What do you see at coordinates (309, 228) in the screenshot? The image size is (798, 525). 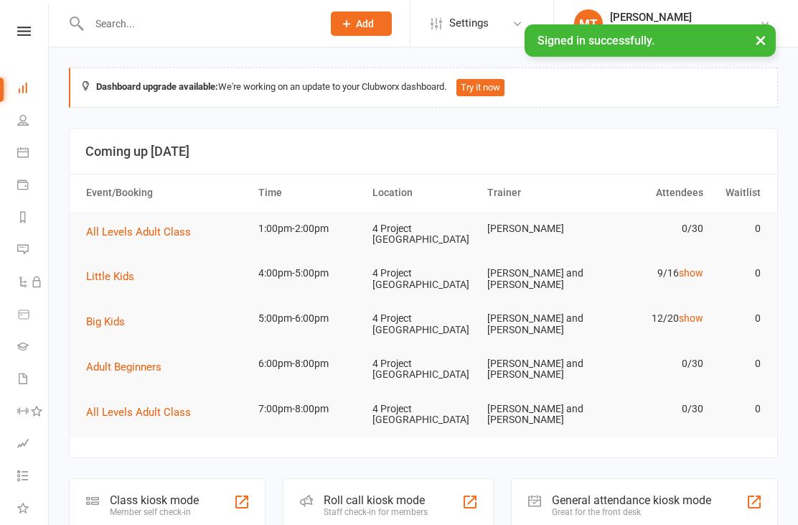 I see `td: 1:00pm-2:00pm` at bounding box center [309, 228].